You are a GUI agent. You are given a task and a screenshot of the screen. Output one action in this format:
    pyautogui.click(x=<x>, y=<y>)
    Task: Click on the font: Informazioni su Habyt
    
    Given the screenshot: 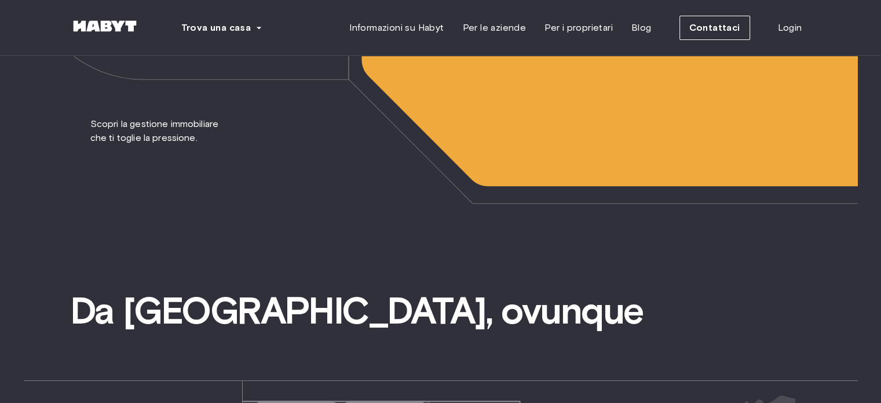 What is the action you would take?
    pyautogui.click(x=396, y=27)
    